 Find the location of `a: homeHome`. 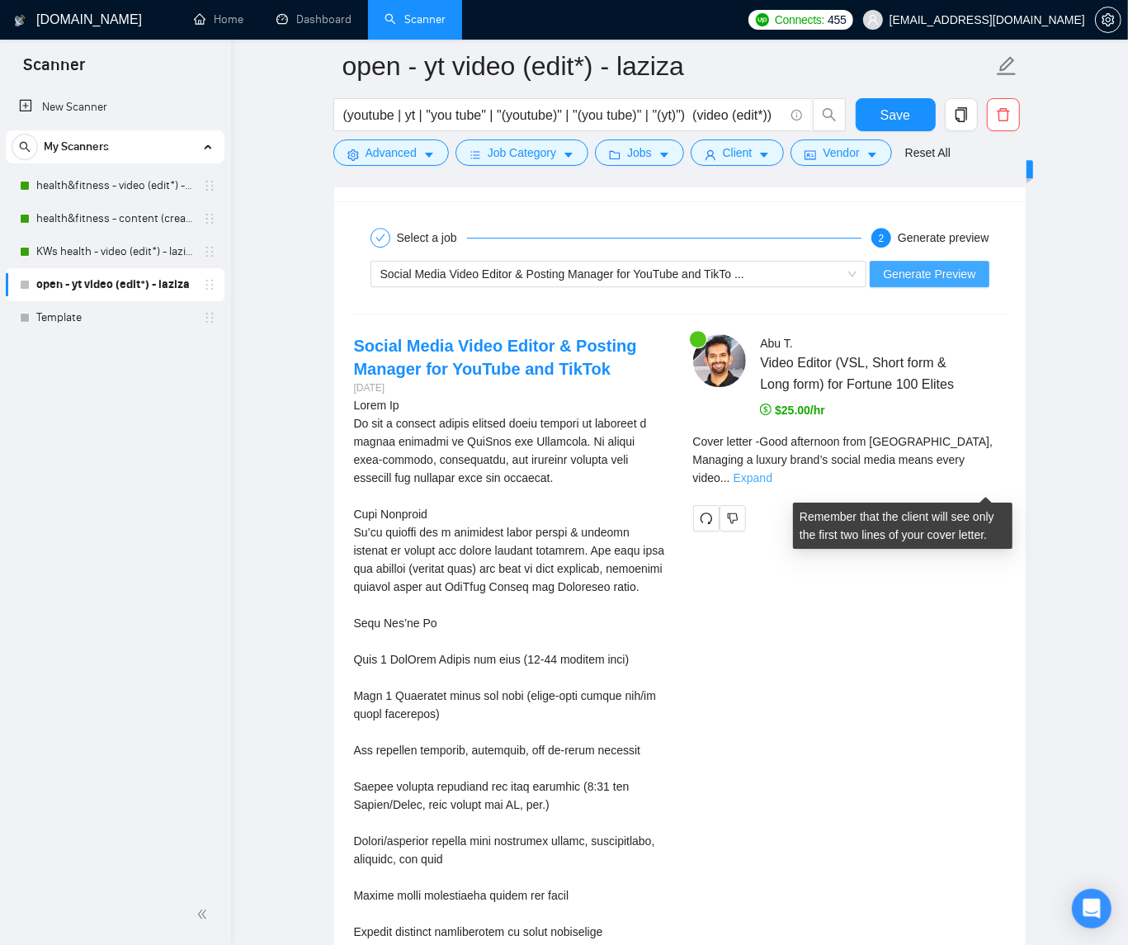

a: homeHome is located at coordinates (219, 19).